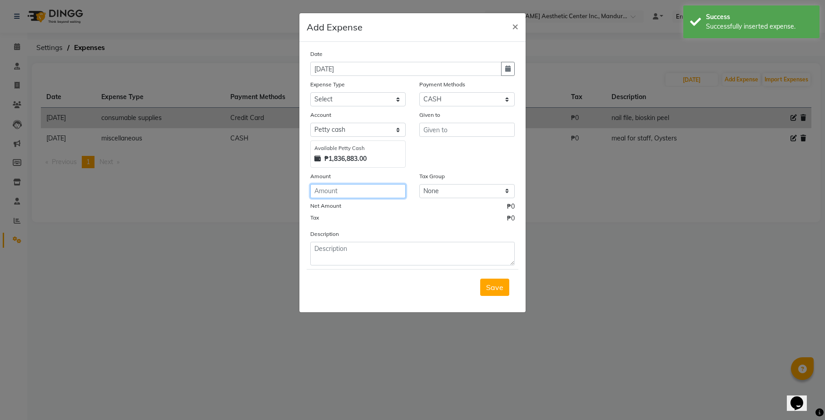 This screenshot has width=825, height=420. I want to click on label: Tax Group, so click(432, 176).